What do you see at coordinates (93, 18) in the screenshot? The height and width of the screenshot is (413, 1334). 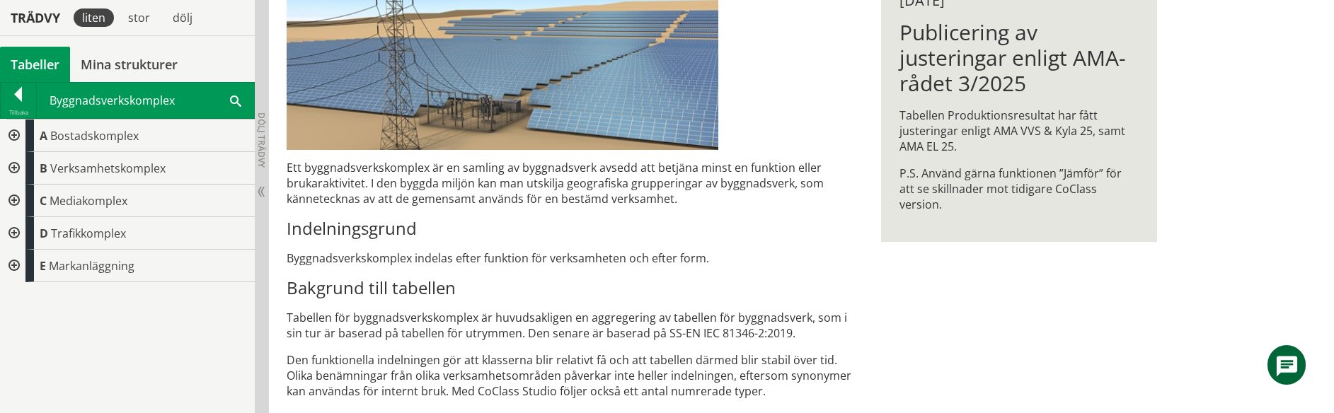 I see `div: liten` at bounding box center [93, 18].